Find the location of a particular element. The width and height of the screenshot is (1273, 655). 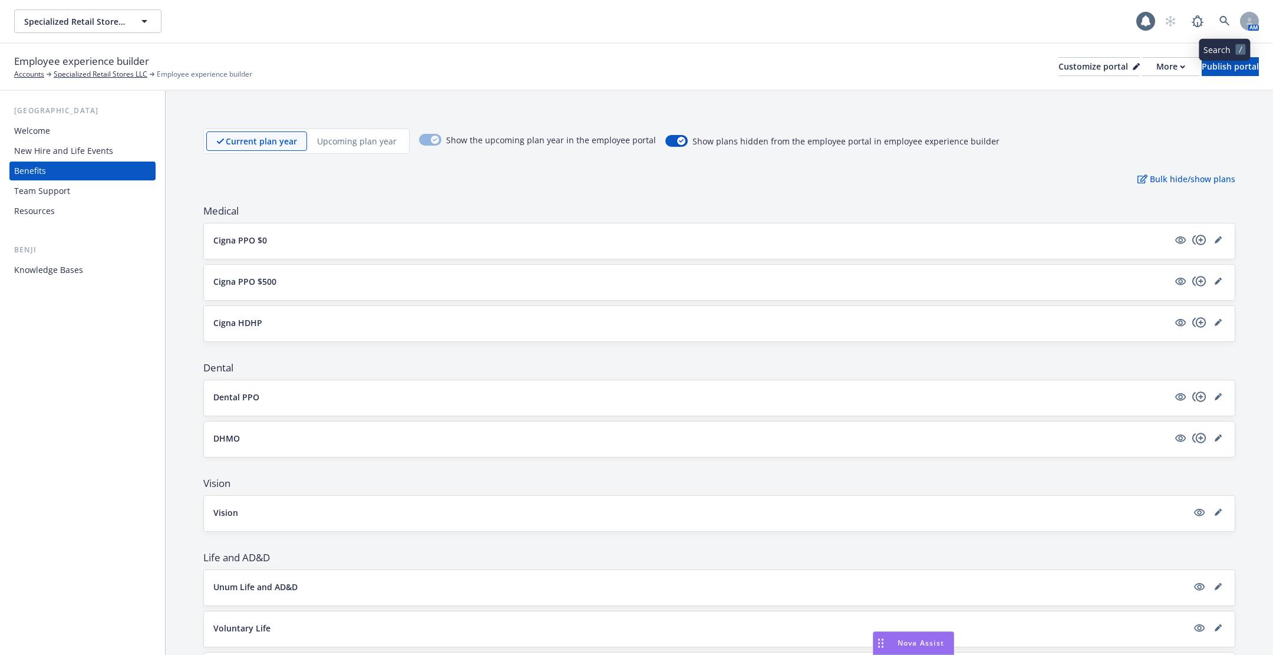

div: Drag to move is located at coordinates (880, 643).